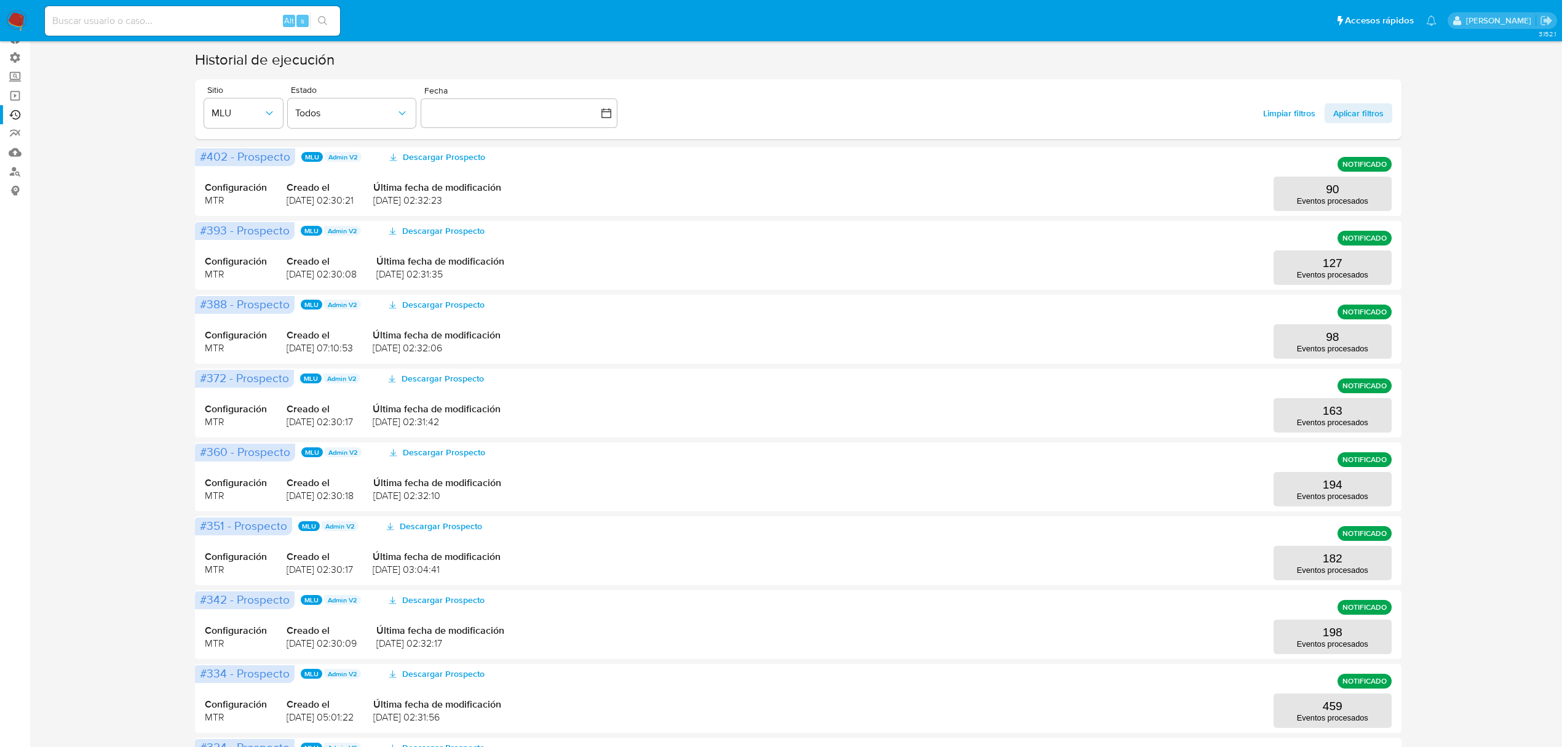 The width and height of the screenshot is (1562, 747). What do you see at coordinates (1546, 20) in the screenshot?
I see `a: Salir` at bounding box center [1546, 20].